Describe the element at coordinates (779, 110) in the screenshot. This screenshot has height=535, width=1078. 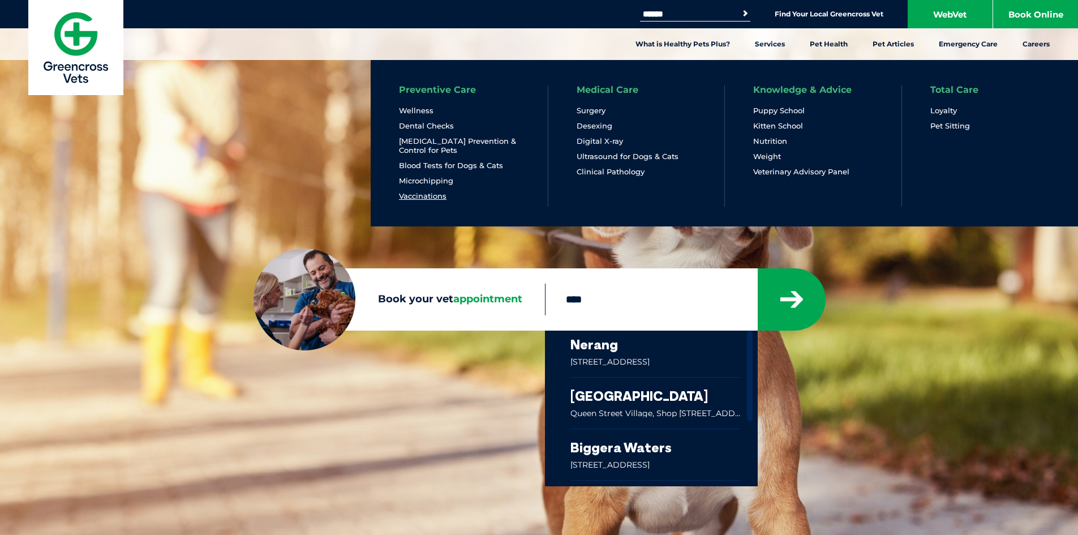
I see `a: Puppy School` at that location.